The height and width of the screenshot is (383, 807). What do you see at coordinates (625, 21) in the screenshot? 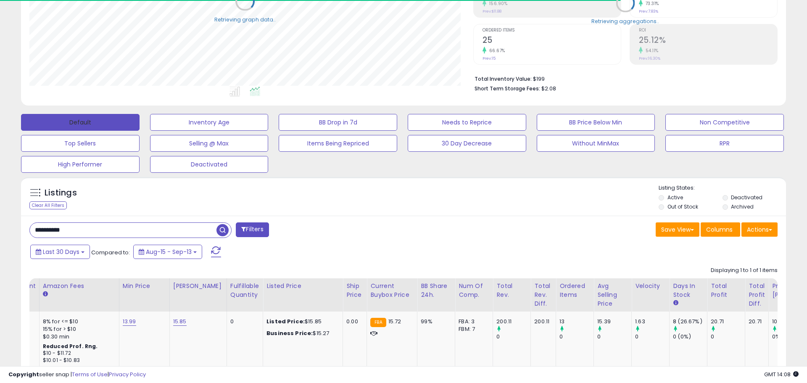
I see `div: Retrieving aggregations..` at bounding box center [625, 21].